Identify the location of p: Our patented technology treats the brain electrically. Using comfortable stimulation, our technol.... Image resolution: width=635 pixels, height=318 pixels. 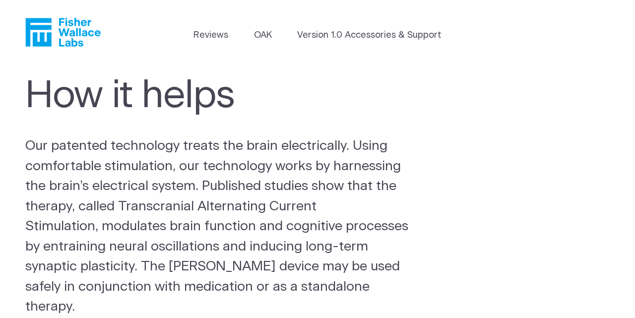
(219, 226).